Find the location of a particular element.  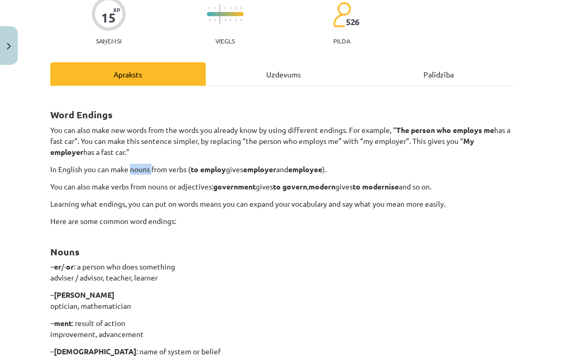

img: icon-long-line-d9ea69661e0d244f92f715978eff75569469978d946b2353a9bb055b3ed8787d.svg is located at coordinates (220, 14).